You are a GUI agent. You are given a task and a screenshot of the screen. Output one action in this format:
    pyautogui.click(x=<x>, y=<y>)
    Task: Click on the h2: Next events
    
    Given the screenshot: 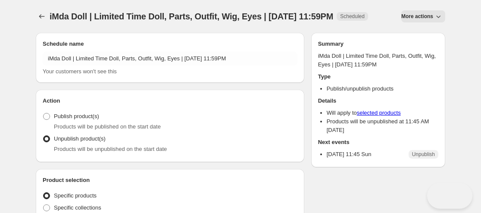 What is the action you would take?
    pyautogui.click(x=378, y=142)
    